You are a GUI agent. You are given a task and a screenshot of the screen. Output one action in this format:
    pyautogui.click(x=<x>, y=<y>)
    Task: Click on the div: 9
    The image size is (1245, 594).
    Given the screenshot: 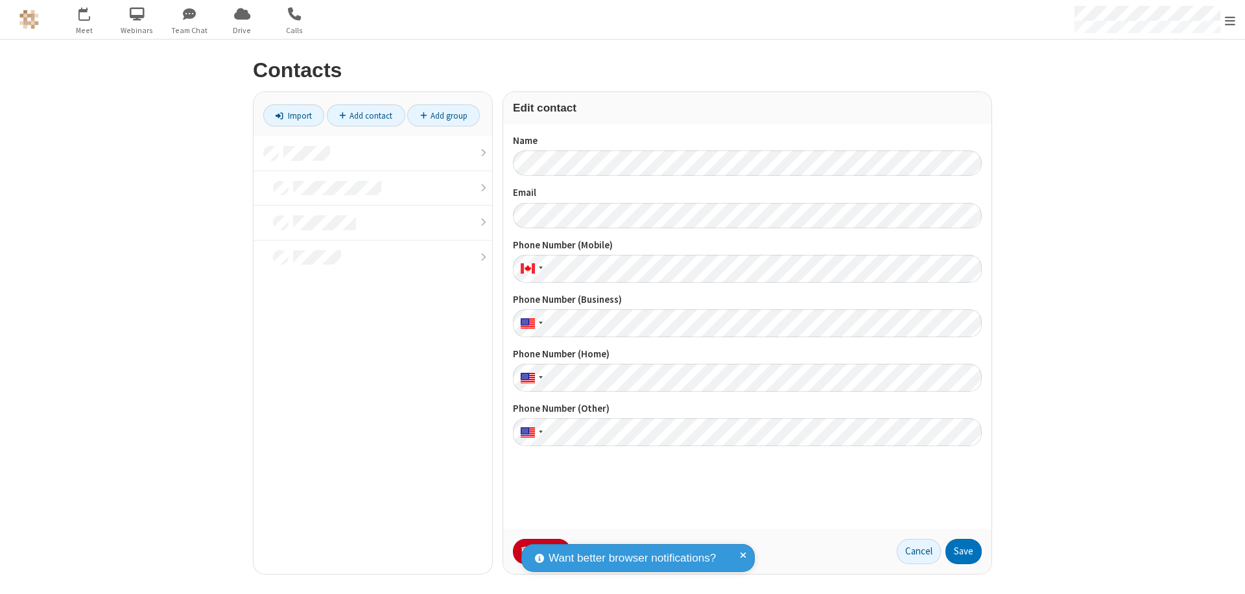 What is the action you would take?
    pyautogui.click(x=91, y=12)
    